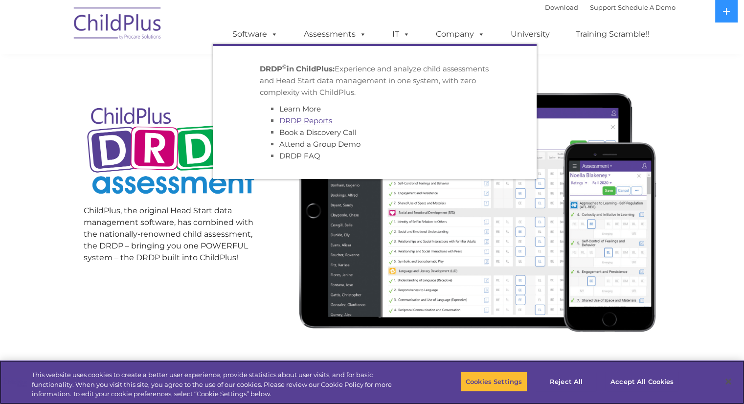 The height and width of the screenshot is (404, 744). Describe the element at coordinates (595, 366) in the screenshot. I see `span: Dynamic Reporting` at that location.